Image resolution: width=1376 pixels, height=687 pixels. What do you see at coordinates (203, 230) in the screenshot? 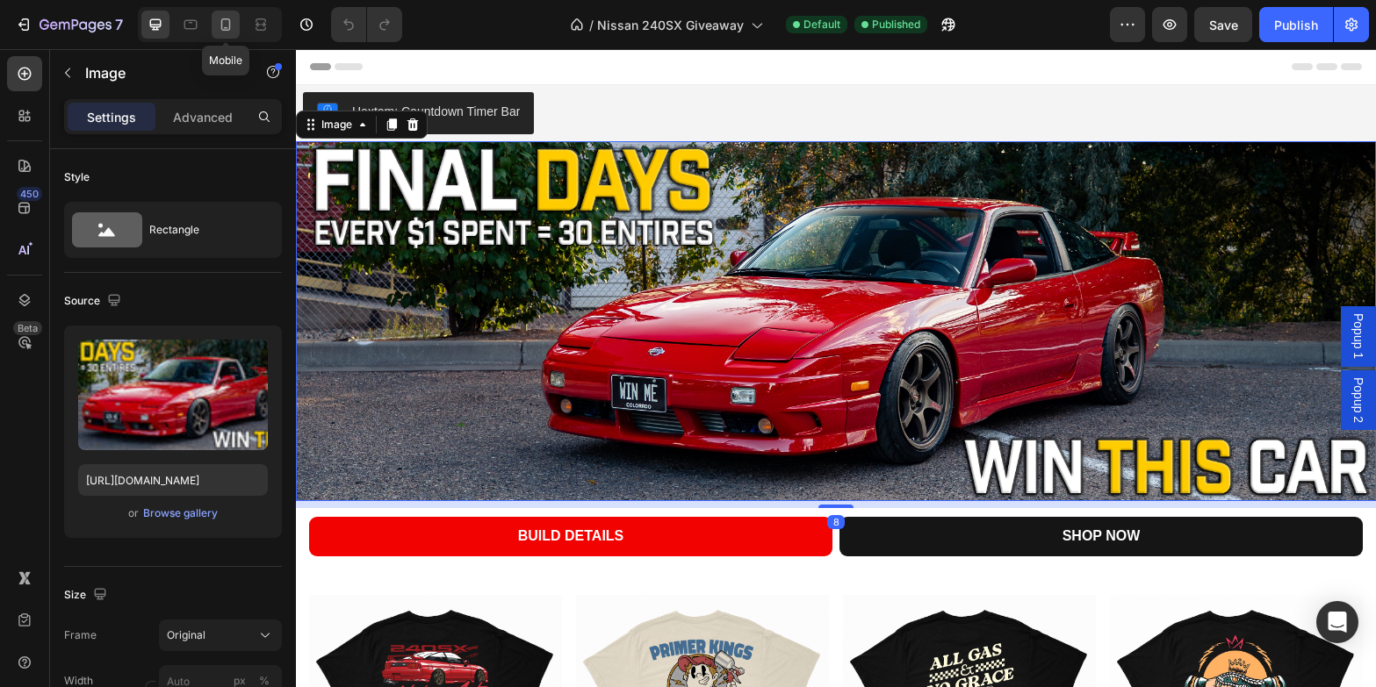
I see `div: Rectangle` at bounding box center [203, 230].